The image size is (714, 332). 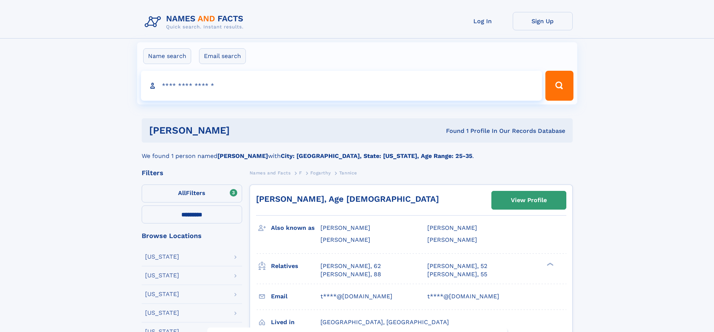 I want to click on h3: Also known as, so click(x=296, y=228).